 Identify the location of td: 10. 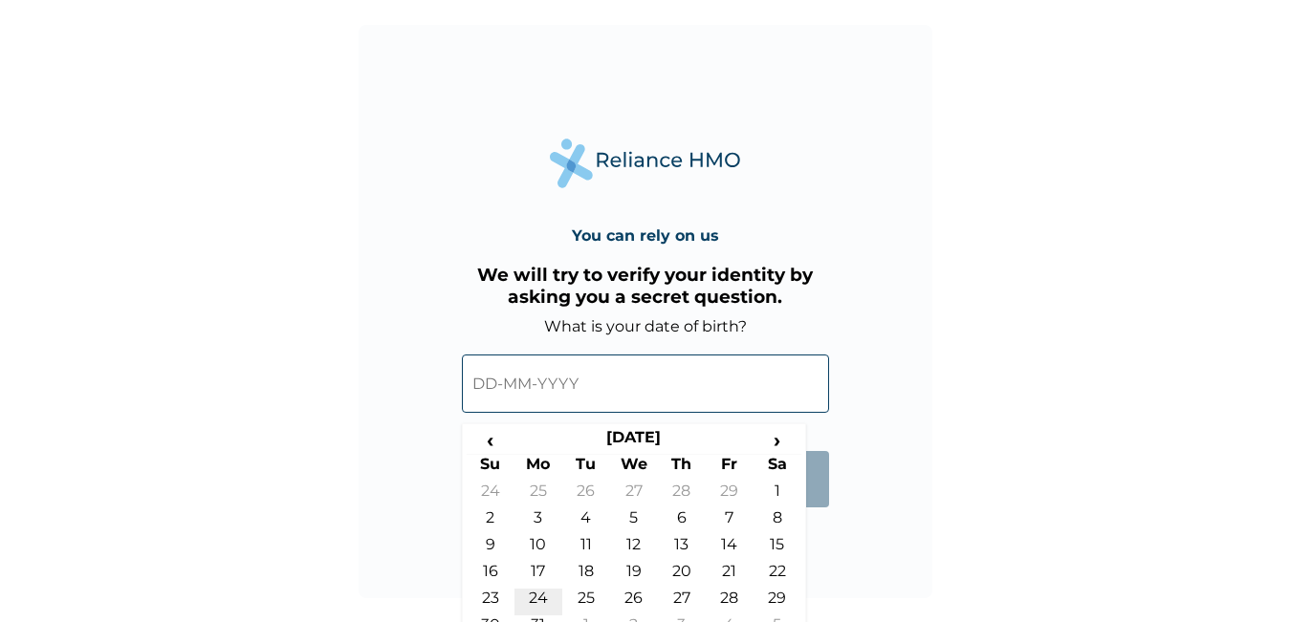
(538, 549).